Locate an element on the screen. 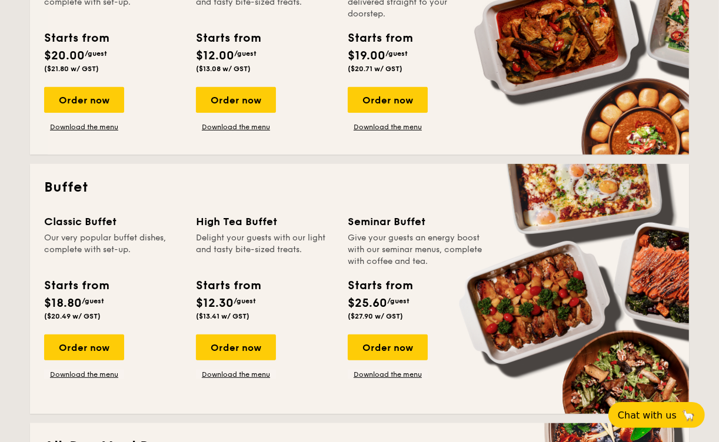 Image resolution: width=719 pixels, height=442 pixels. span: Chat with us is located at coordinates (647, 415).